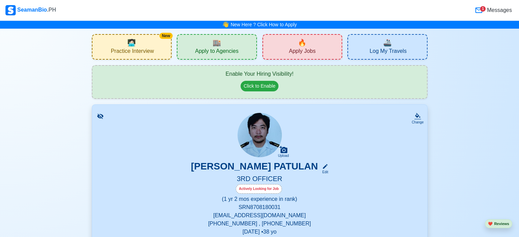 The image size is (519, 237). I want to click on span: Apply to Agencies, so click(217, 52).